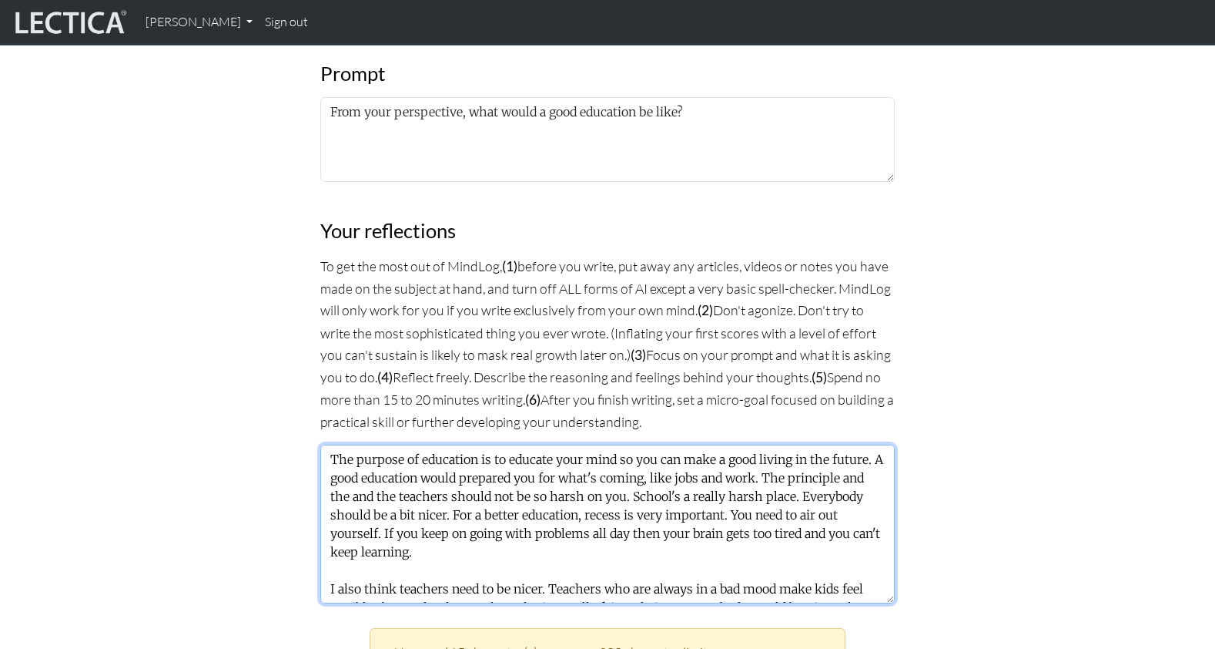  Describe the element at coordinates (820, 377) in the screenshot. I see `strong: (5)` at that location.